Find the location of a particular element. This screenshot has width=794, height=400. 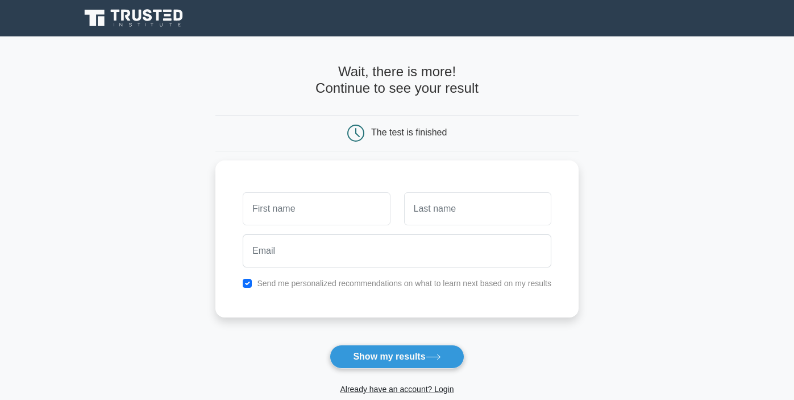

input: First name is located at coordinates (316, 209).